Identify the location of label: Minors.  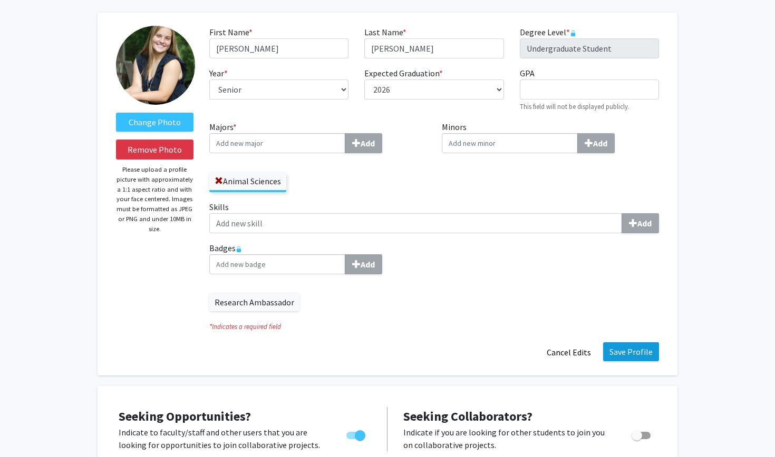
(550, 137).